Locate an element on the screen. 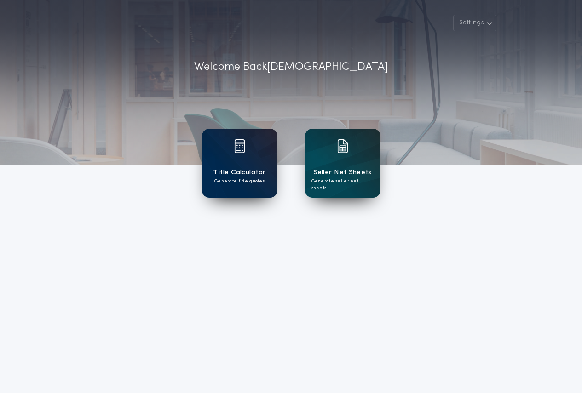 The height and width of the screenshot is (393, 582). a: card iconTitle CalculatorGenerate title quotes is located at coordinates (240, 163).